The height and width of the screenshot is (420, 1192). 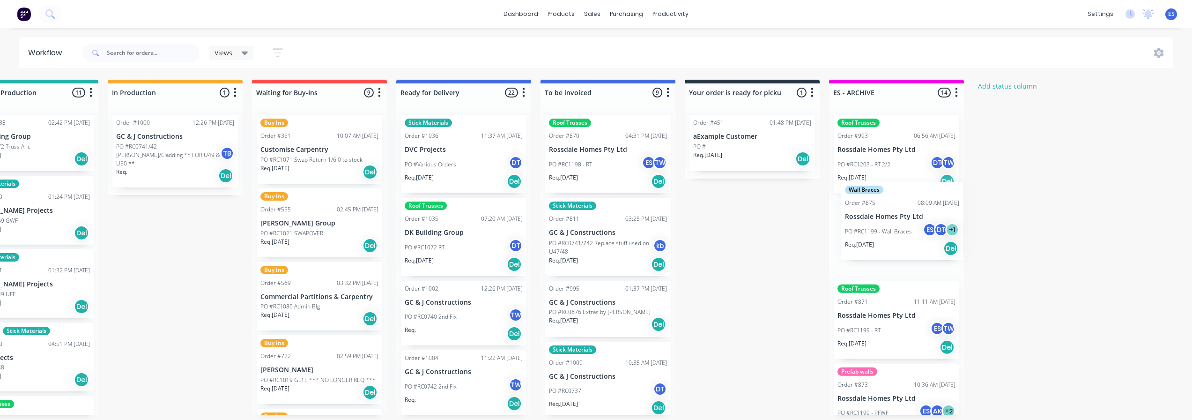 I want to click on div: productivity, so click(x=670, y=14).